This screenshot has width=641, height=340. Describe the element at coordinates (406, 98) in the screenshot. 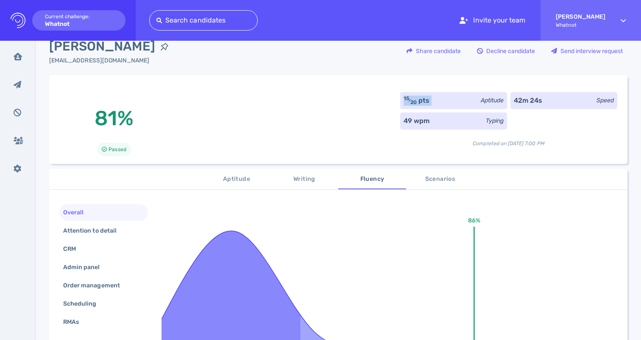

I see `sup: 15` at that location.